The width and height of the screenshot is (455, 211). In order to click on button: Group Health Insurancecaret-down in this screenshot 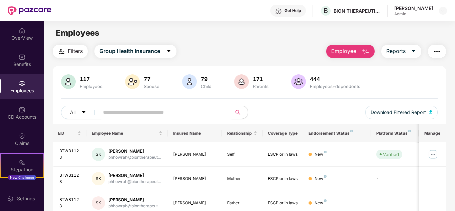, I will do `click(135, 51)`.